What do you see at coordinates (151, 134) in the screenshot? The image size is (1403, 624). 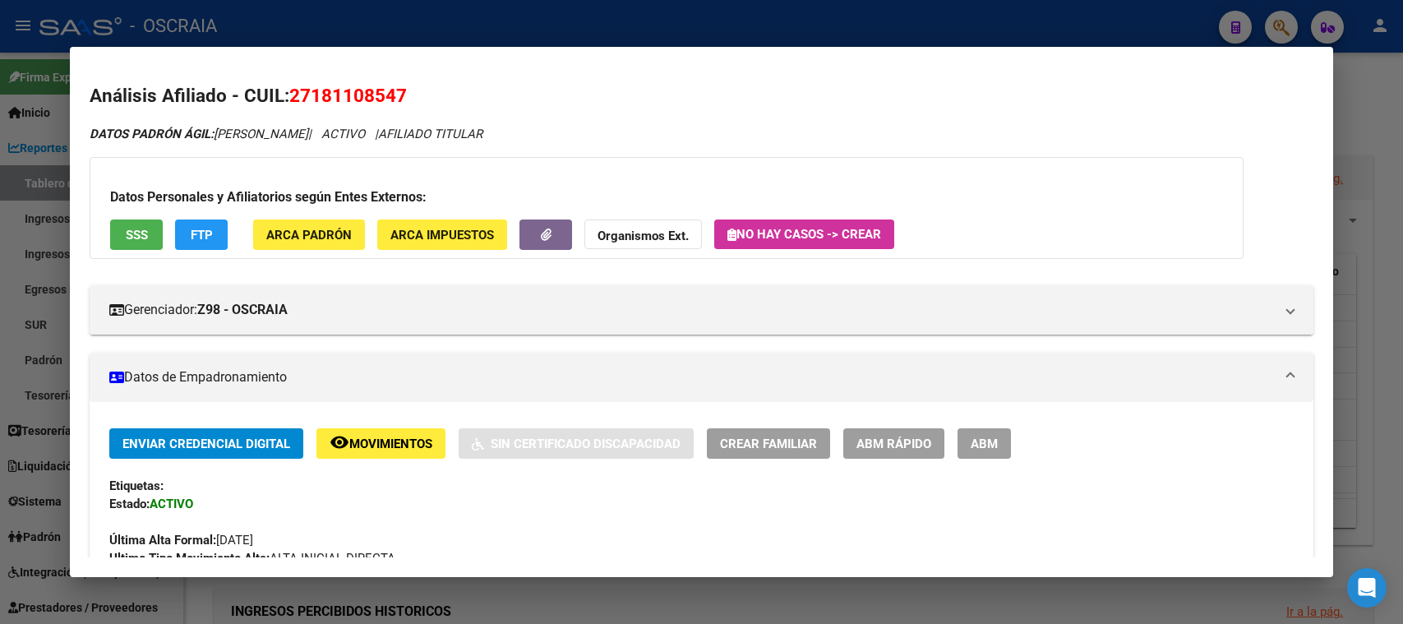 I see `strong: DATOS PADRÓN ÁGIL:` at bounding box center [151, 134].